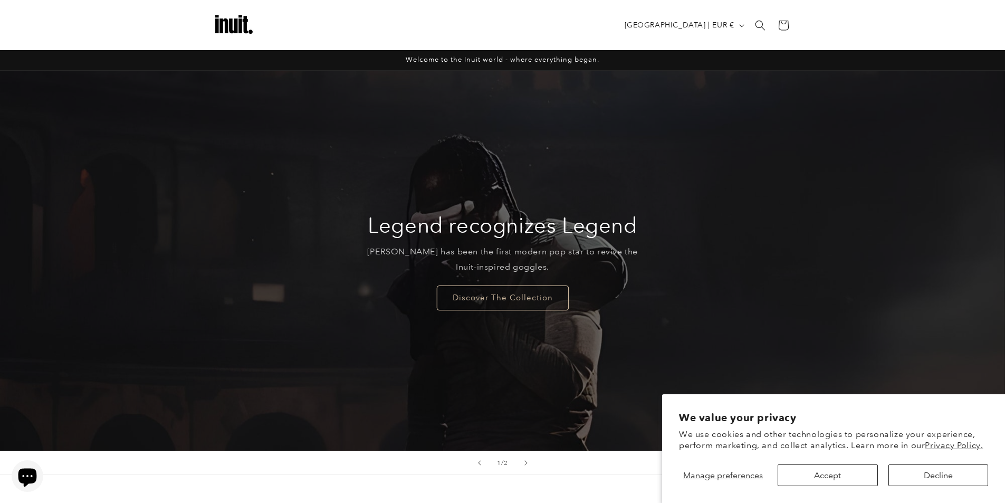 Image resolution: width=1005 pixels, height=503 pixels. Describe the element at coordinates (833, 440) in the screenshot. I see `p: We use cookies and other technologies to personalize your experience, perform marketing, and coll...` at that location.